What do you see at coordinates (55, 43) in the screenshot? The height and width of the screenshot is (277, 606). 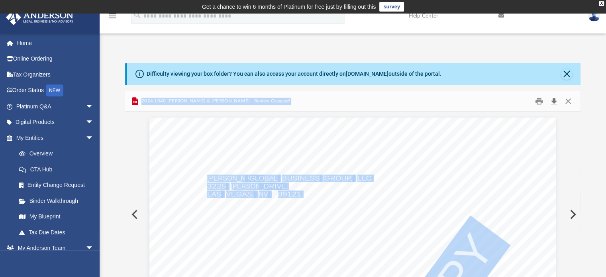 I see `a: Home` at bounding box center [55, 43].